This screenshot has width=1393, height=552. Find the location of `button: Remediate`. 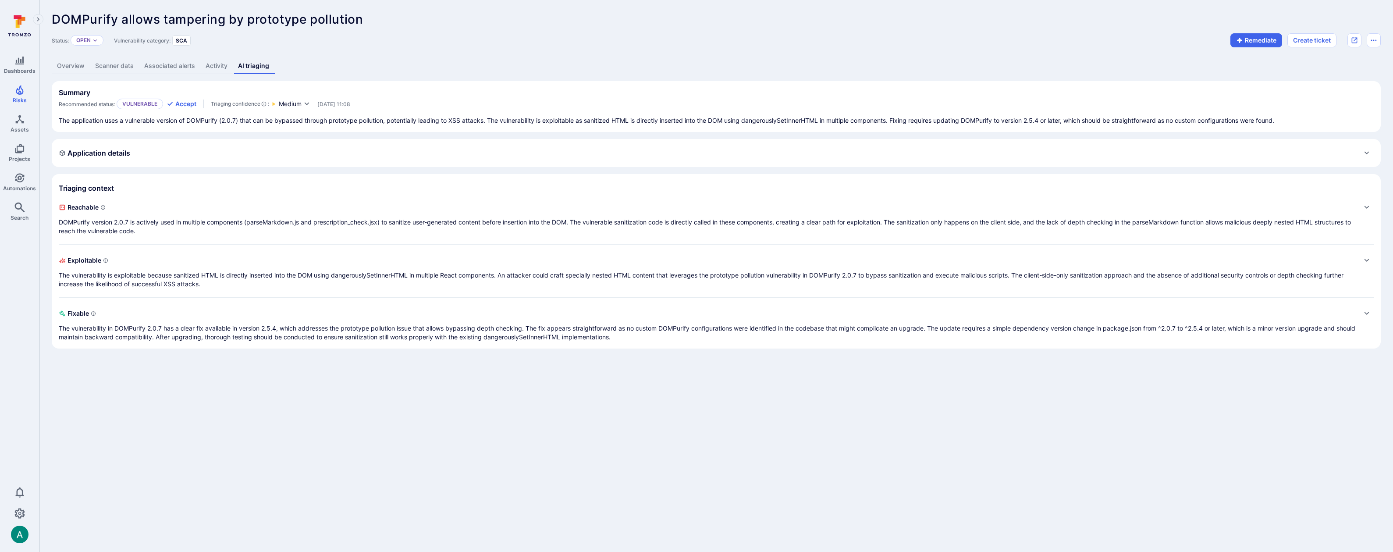

button: Remediate is located at coordinates (1257, 40).